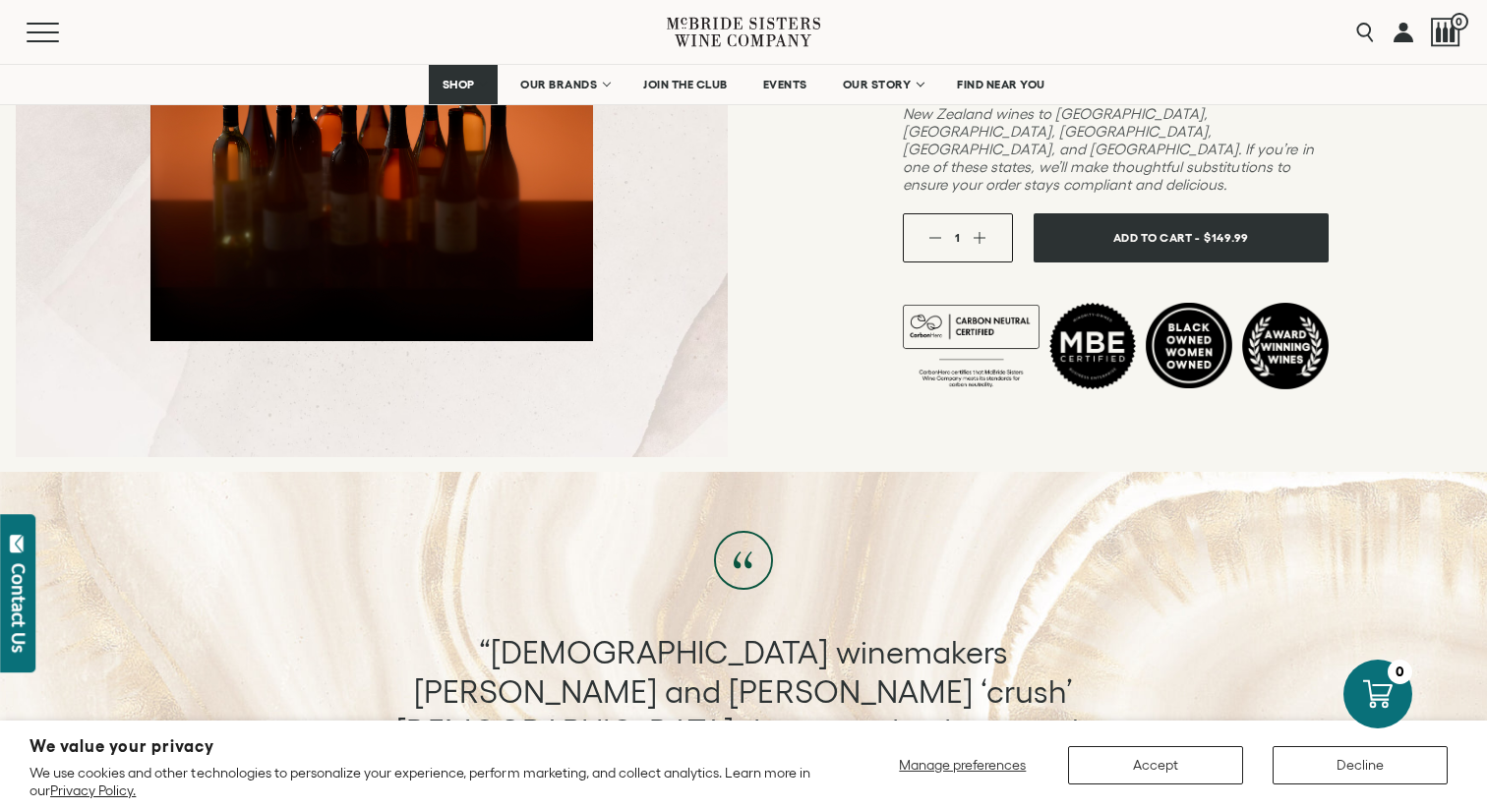  I want to click on h2: We value your privacy, so click(422, 746).